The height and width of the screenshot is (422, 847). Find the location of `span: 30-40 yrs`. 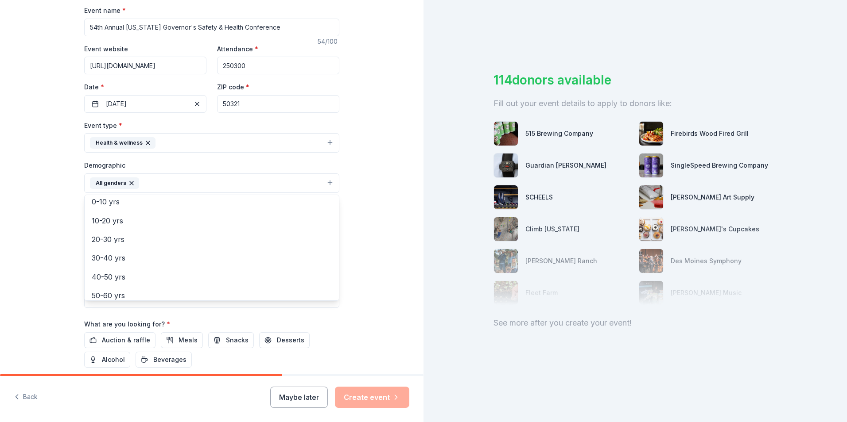

span: 30-40 yrs is located at coordinates (212, 258).